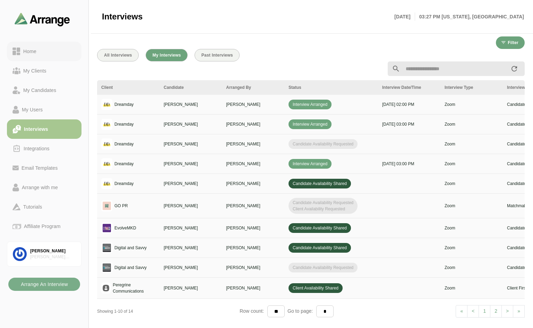  I want to click on div: Integrations, so click(36, 148).